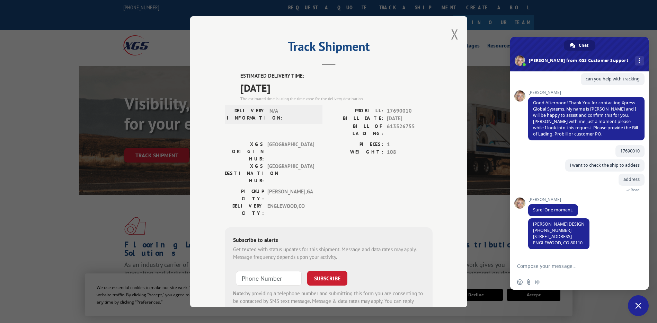 Image resolution: width=657 pixels, height=323 pixels. Describe the element at coordinates (244, 151) in the screenshot. I see `label: XGS ORIGIN HUB:` at that location.